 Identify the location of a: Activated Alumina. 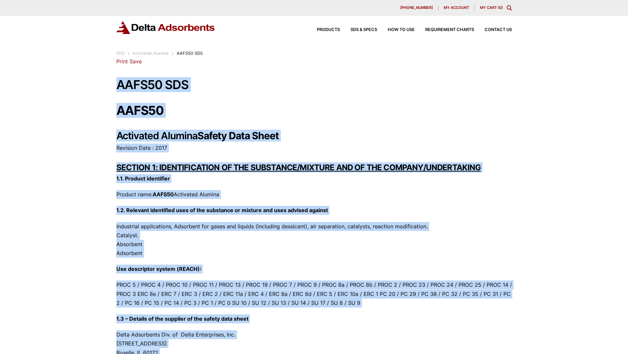
(150, 53).